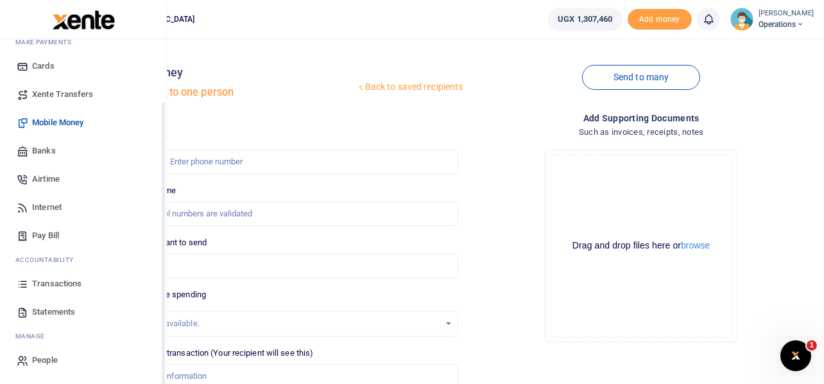  I want to click on span: Xente Transfers, so click(63, 94).